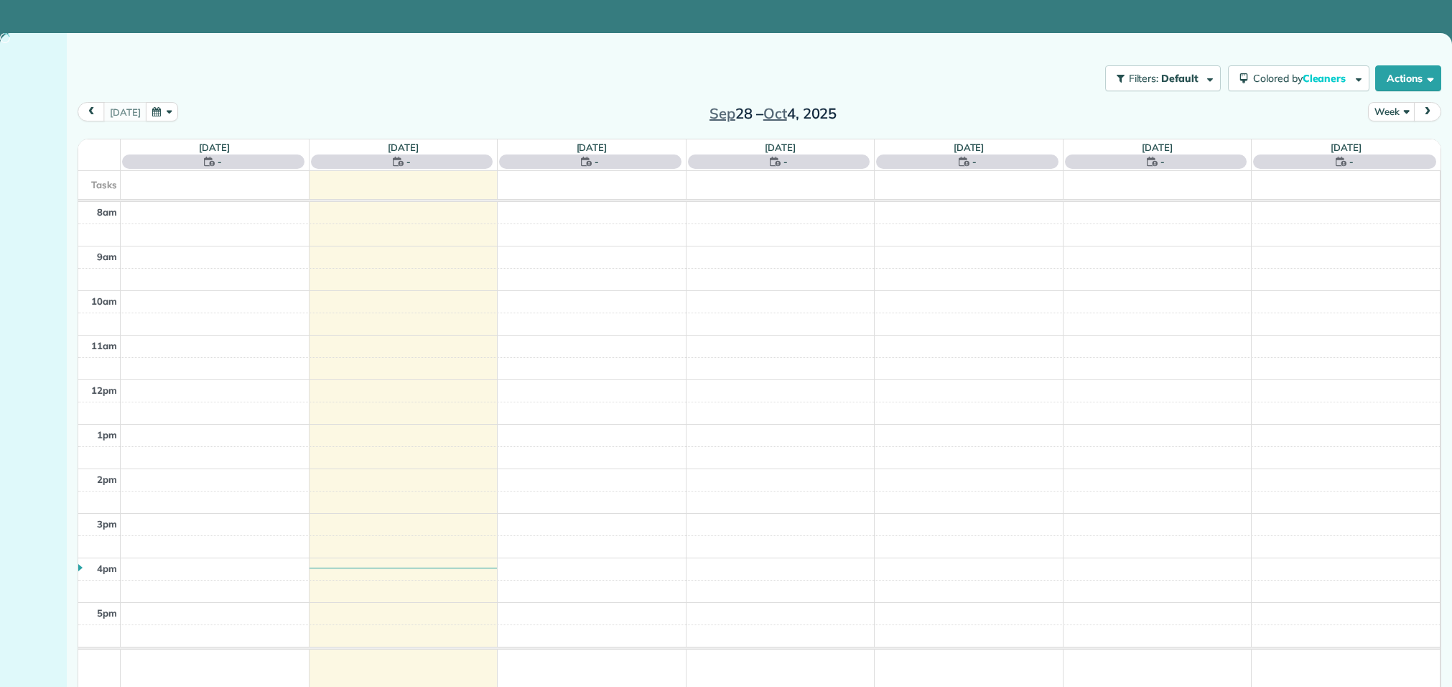  What do you see at coordinates (107, 435) in the screenshot?
I see `span: 1pm` at bounding box center [107, 435].